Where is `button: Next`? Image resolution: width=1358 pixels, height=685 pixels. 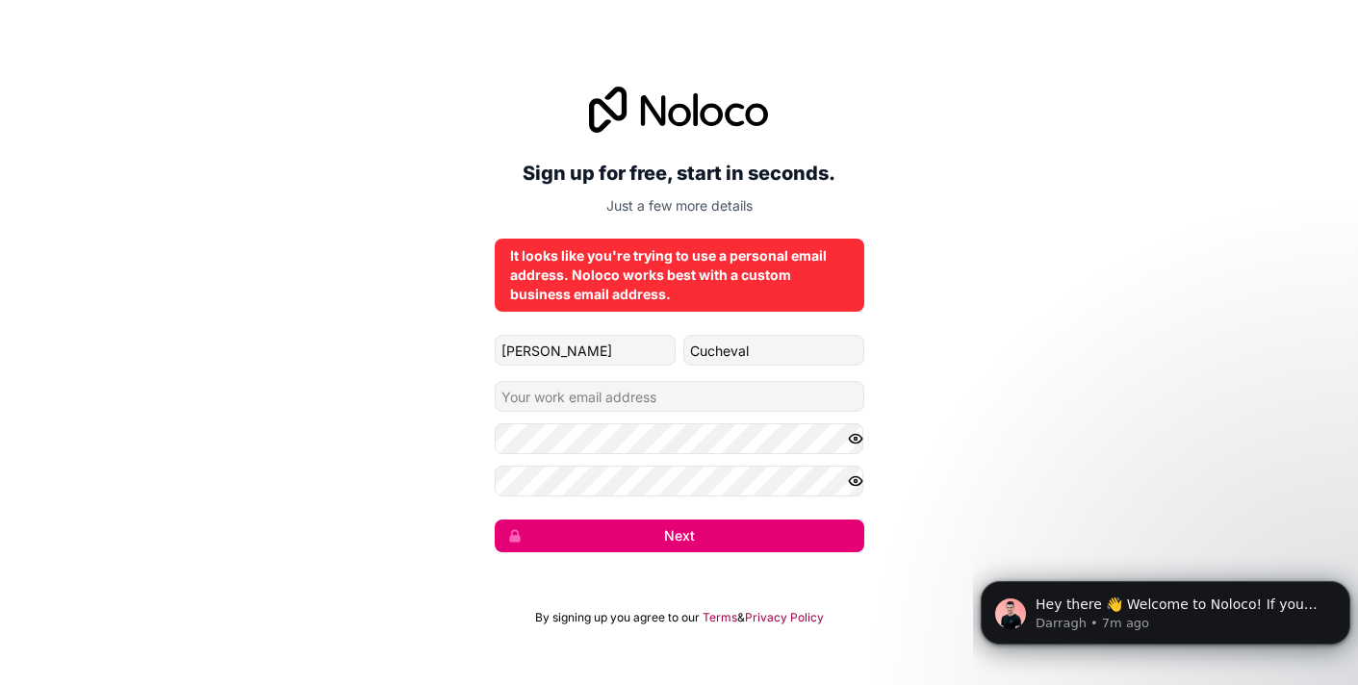
button: Next is located at coordinates (679, 536).